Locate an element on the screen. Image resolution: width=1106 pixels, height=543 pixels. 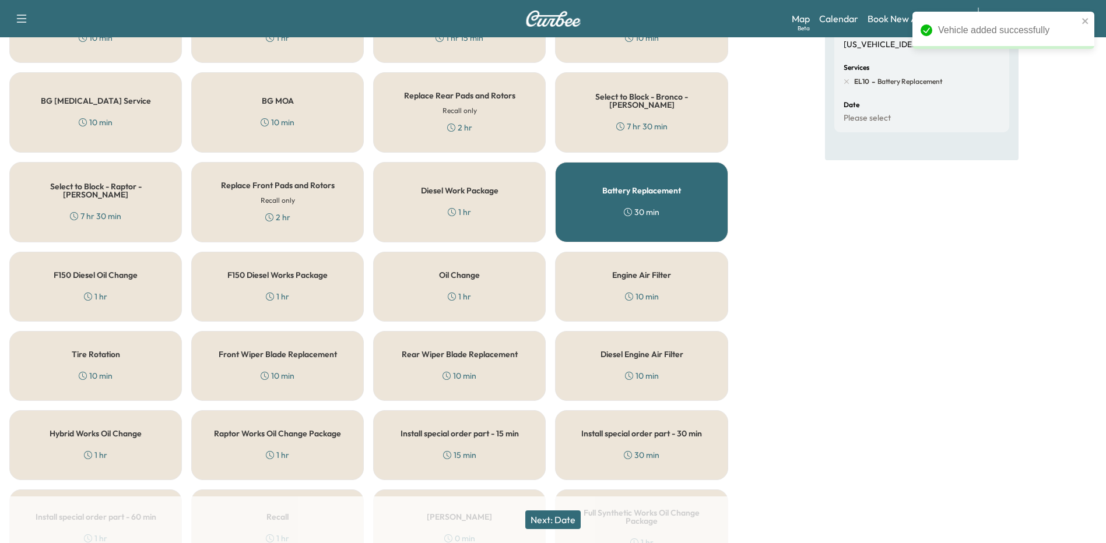
h5: Diesel Engine Air Filter is located at coordinates (642, 354).